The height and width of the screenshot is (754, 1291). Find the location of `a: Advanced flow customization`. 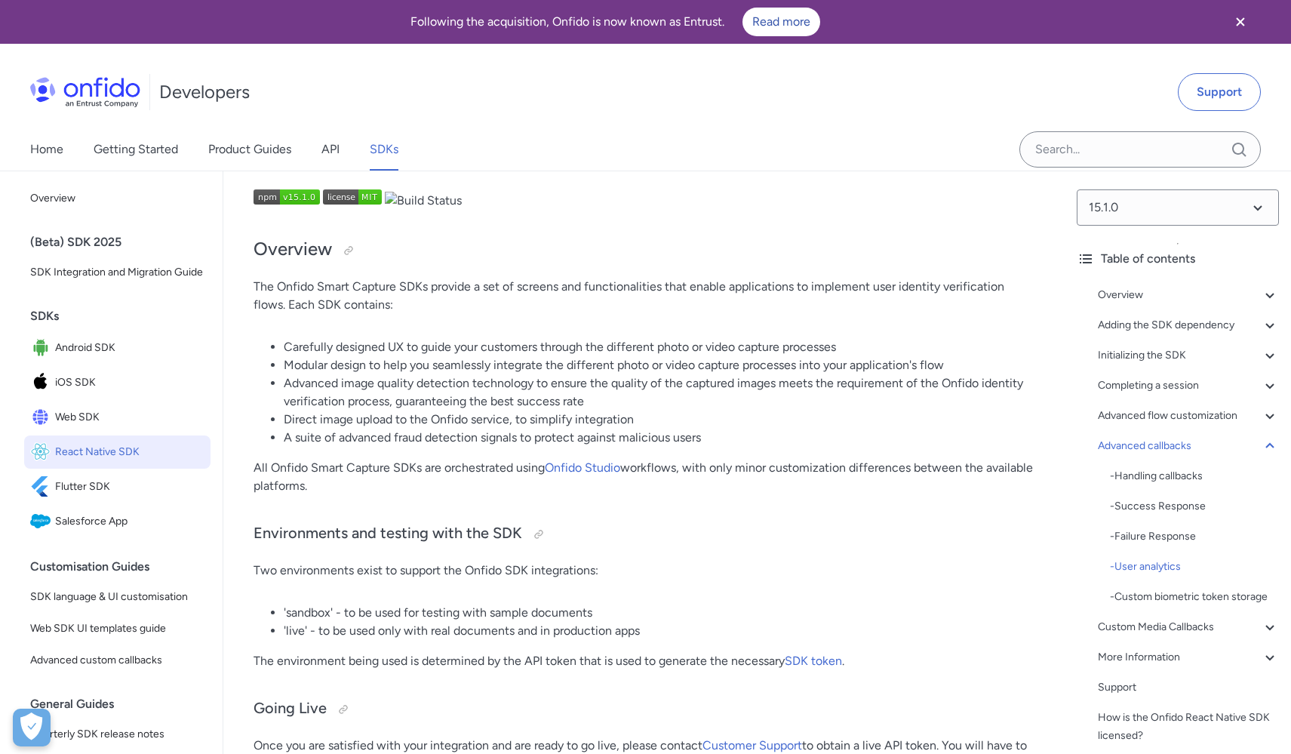

a: Advanced flow customization is located at coordinates (1188, 416).